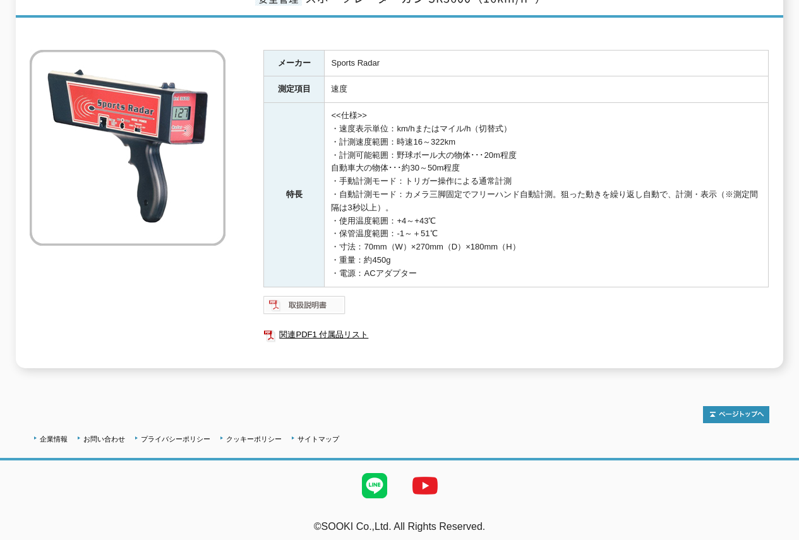 This screenshot has height=540, width=799. I want to click on img: スポーツレーダーガン SR3600, so click(128, 148).